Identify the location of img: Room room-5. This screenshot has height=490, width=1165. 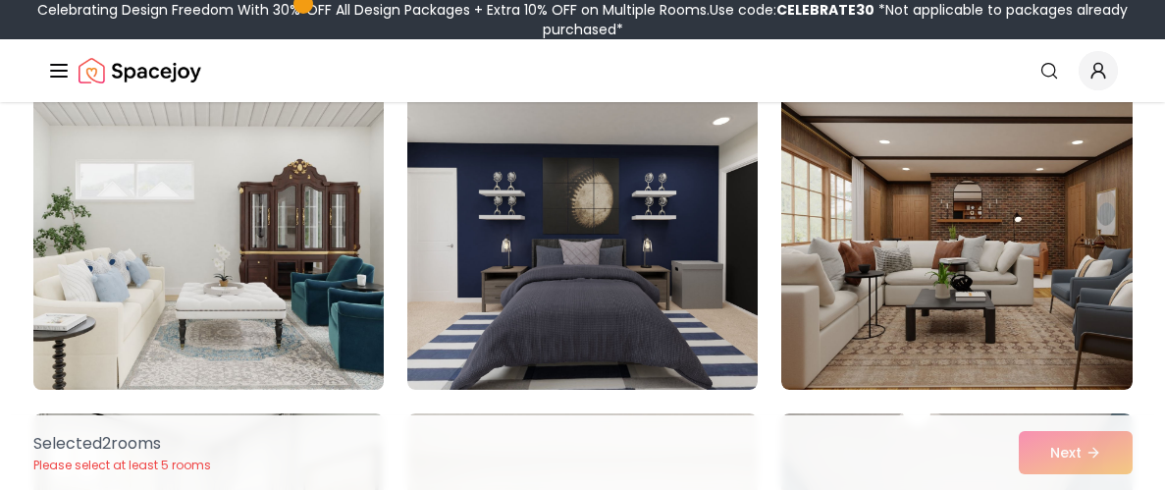
(582, 233).